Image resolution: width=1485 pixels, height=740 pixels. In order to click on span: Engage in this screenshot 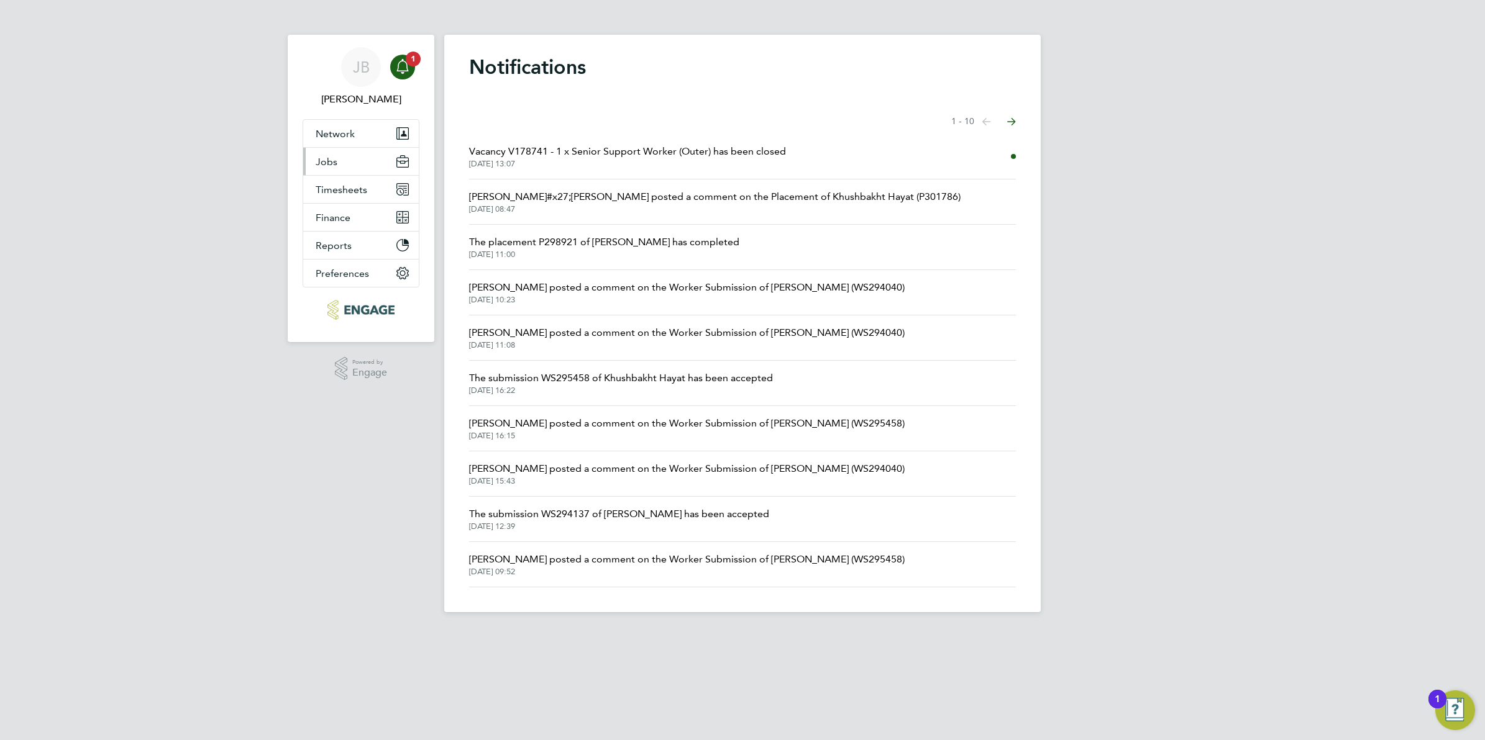, I will do `click(370, 373)`.